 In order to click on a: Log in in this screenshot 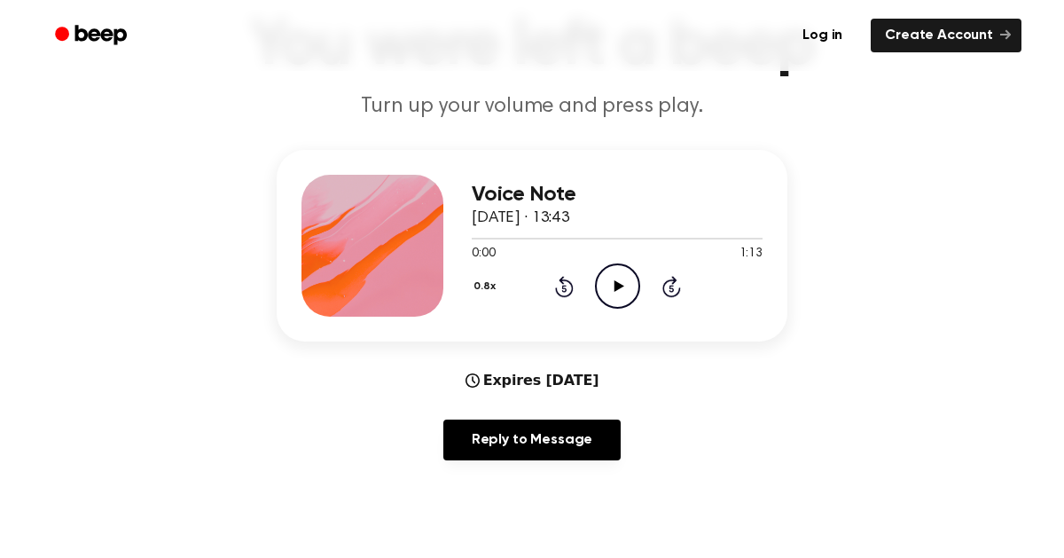, I will do `click(822, 35)`.